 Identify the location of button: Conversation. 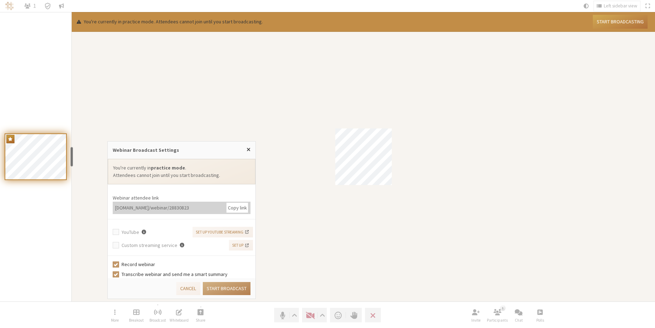
(62, 6).